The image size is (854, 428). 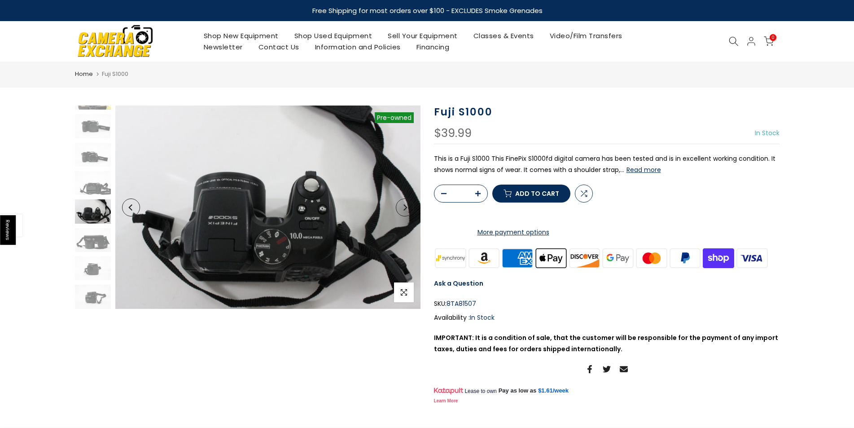 I want to click on a: 0, so click(x=769, y=41).